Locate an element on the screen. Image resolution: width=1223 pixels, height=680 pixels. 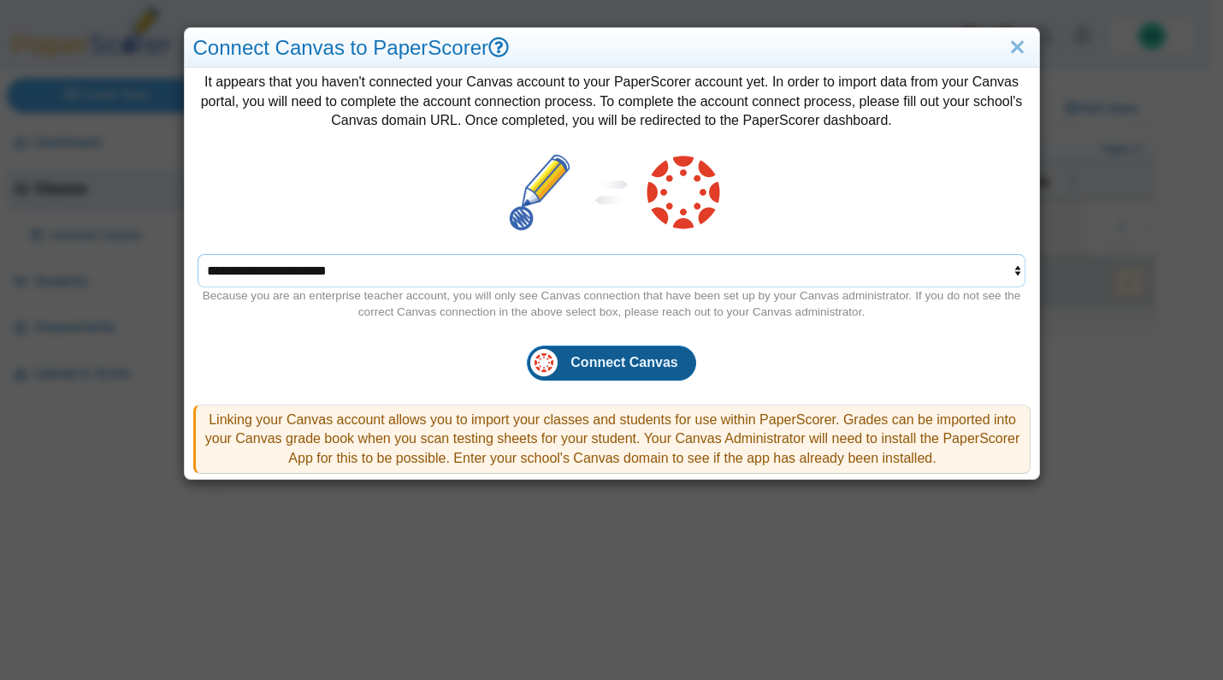
div: Linking your Canvas account allows you to import your classes and students for use within PaperSc... is located at coordinates (611, 439).